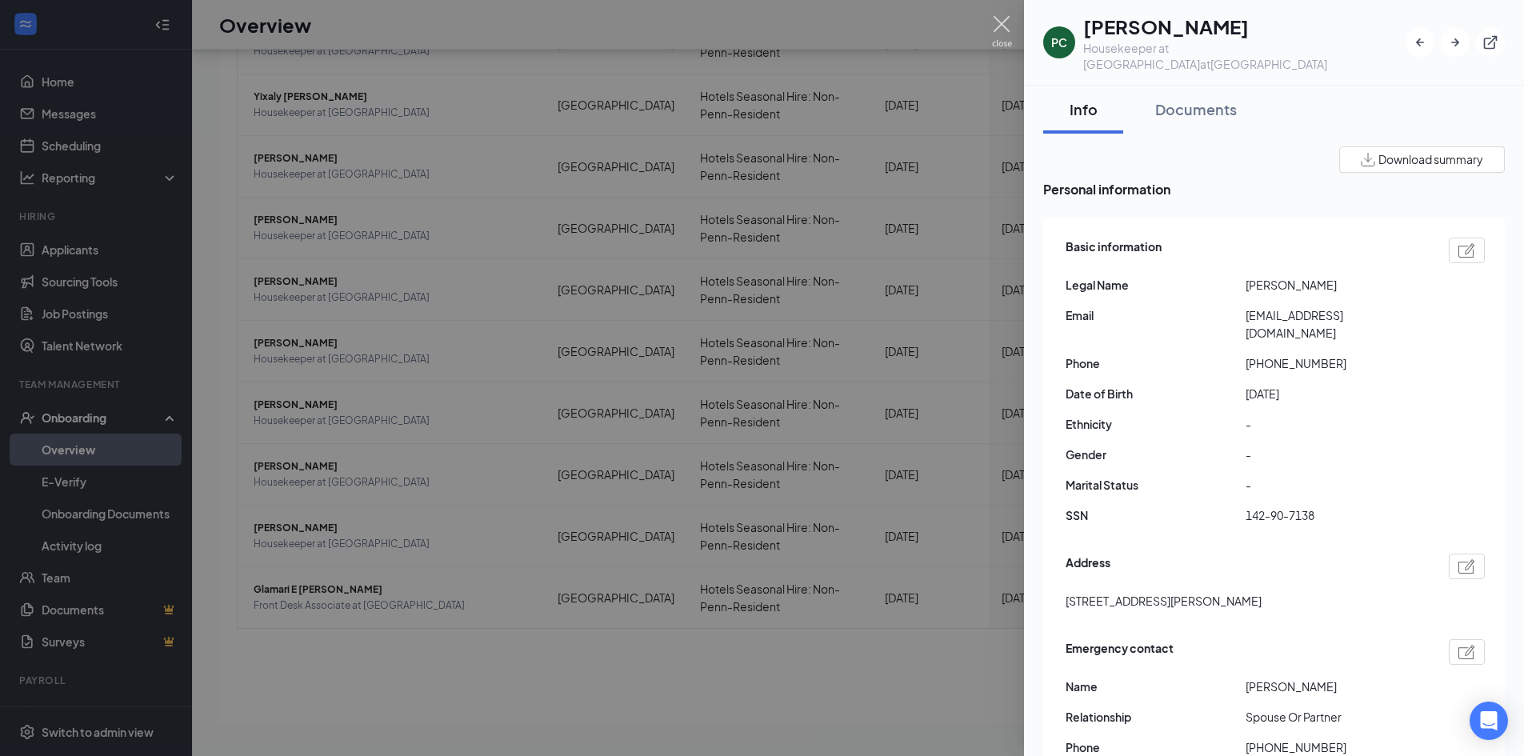 The height and width of the screenshot is (756, 1524). What do you see at coordinates (1489, 721) in the screenshot?
I see `div: Open Intercom Messenger` at bounding box center [1489, 721].